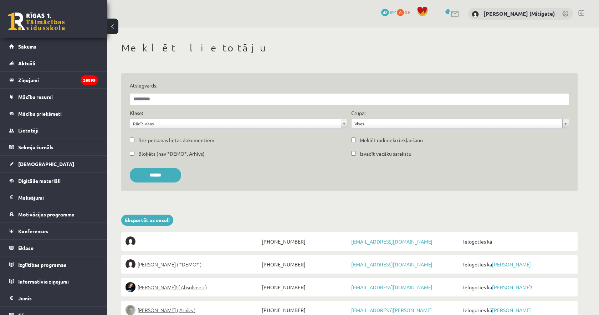  What do you see at coordinates (58, 80) in the screenshot?
I see `legend: Ziņojumi` at bounding box center [58, 80].